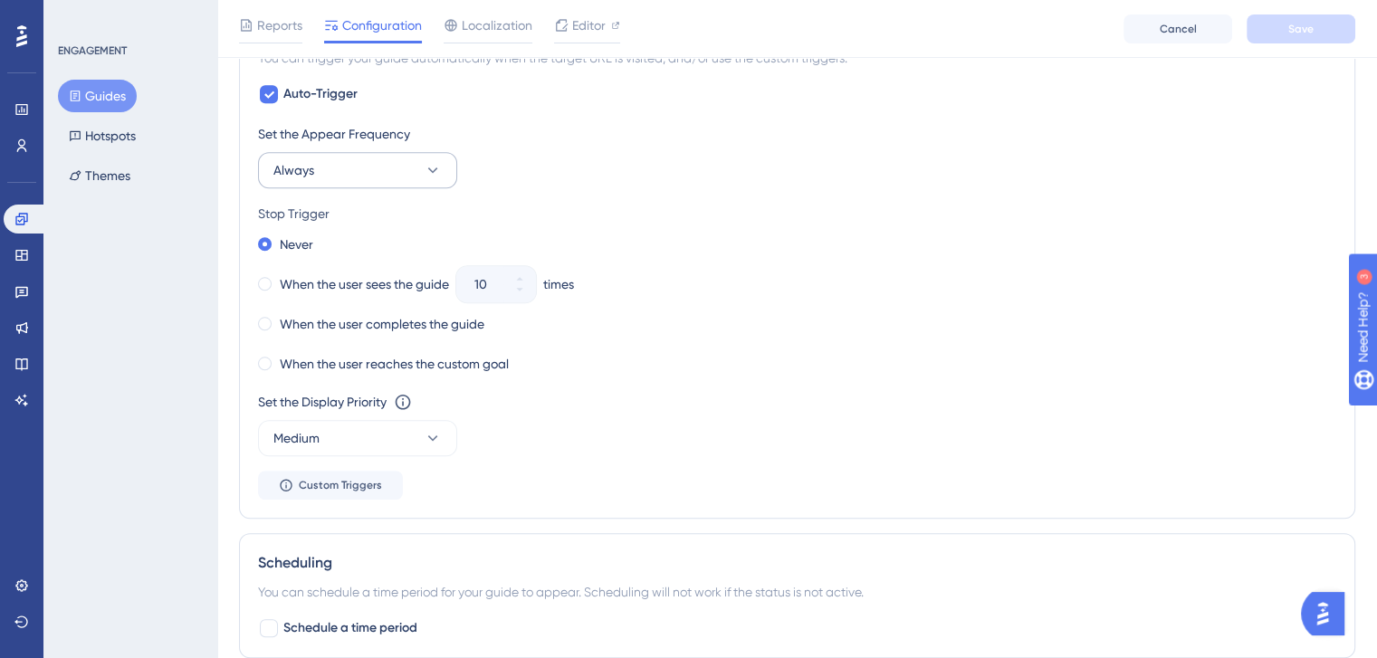 This screenshot has height=658, width=1377. I want to click on button: Always, so click(358, 170).